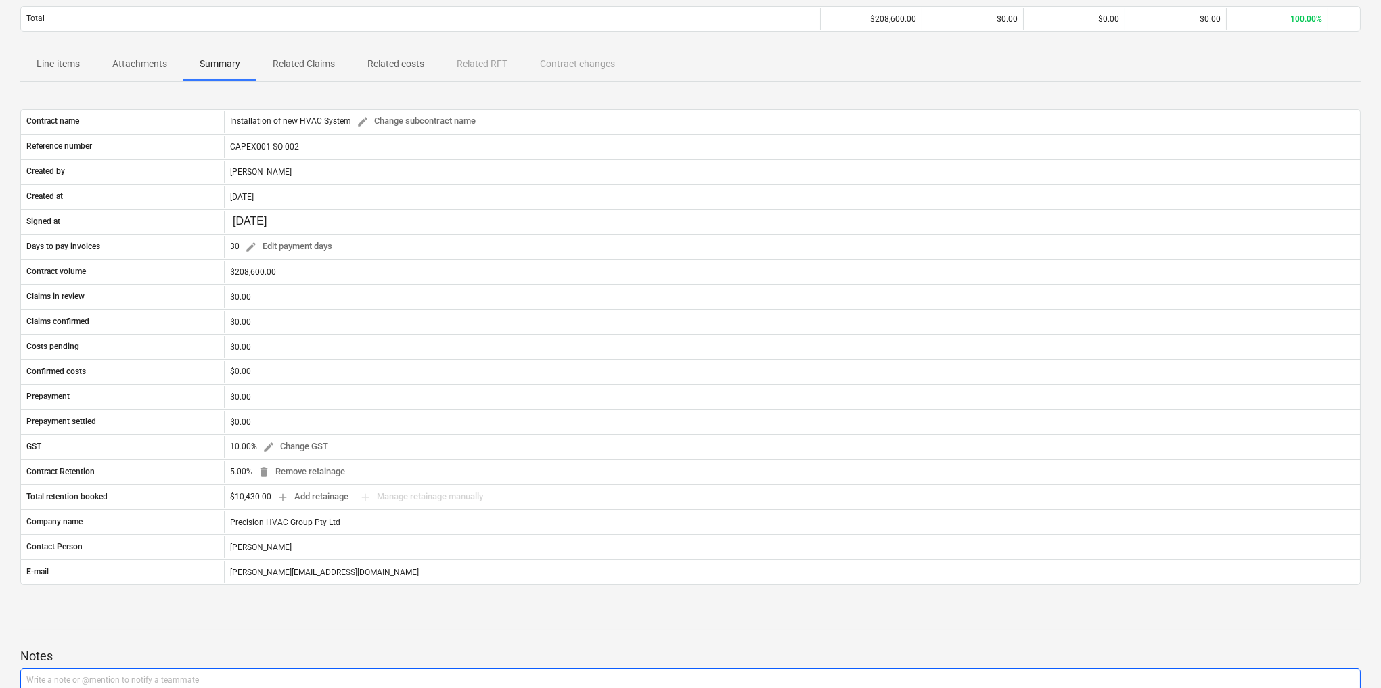  Describe the element at coordinates (34, 447) in the screenshot. I see `p: GST` at that location.